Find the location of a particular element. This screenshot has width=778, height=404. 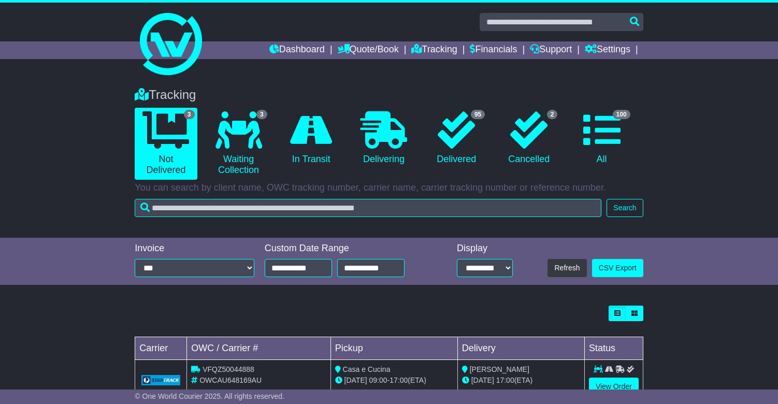

td: Status is located at coordinates (613, 349).